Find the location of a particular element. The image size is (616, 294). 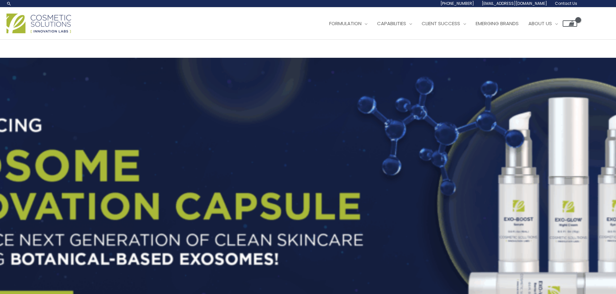

a: About Us is located at coordinates (543, 24).